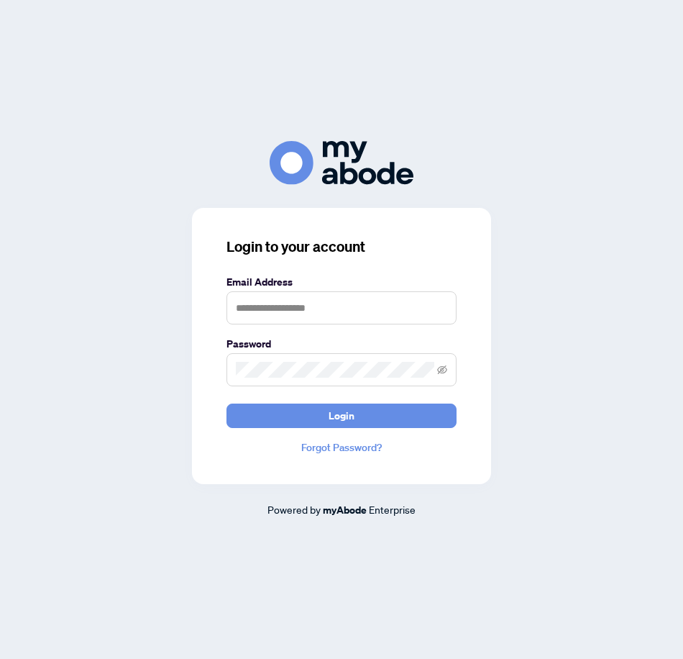 The image size is (683, 659). Describe the element at coordinates (442, 370) in the screenshot. I see `span: eye-invisible` at that location.